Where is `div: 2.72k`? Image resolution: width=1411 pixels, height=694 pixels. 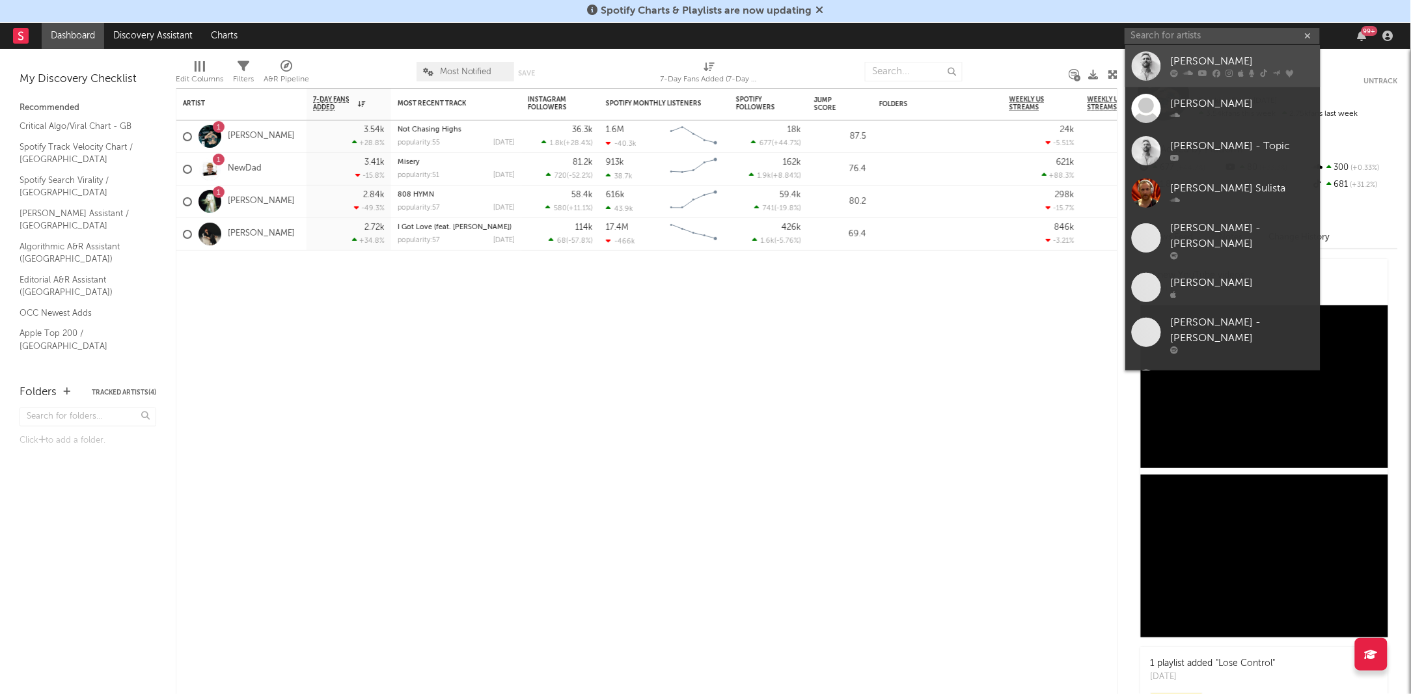 div: 2.72k is located at coordinates (374, 227).